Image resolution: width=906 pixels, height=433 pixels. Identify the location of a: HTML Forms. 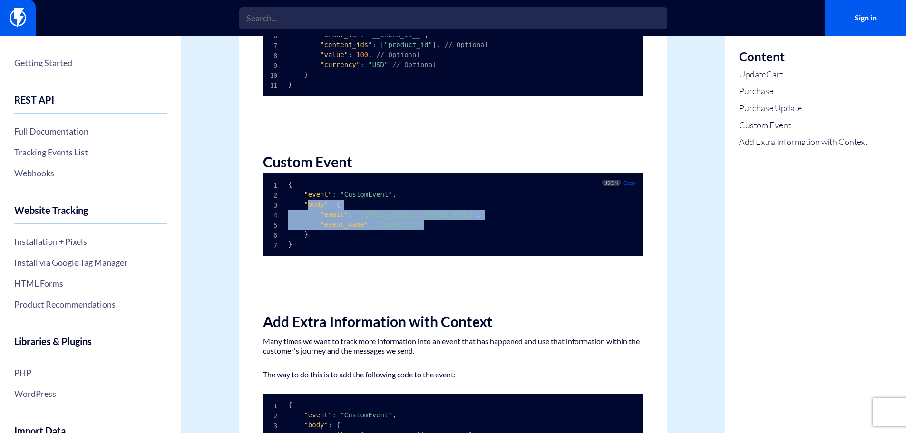
(90, 283).